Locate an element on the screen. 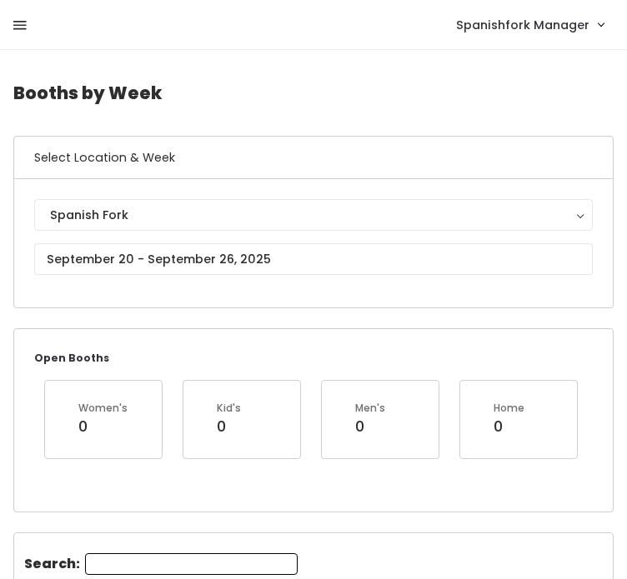 The width and height of the screenshot is (627, 579). div: Men's is located at coordinates (370, 408).